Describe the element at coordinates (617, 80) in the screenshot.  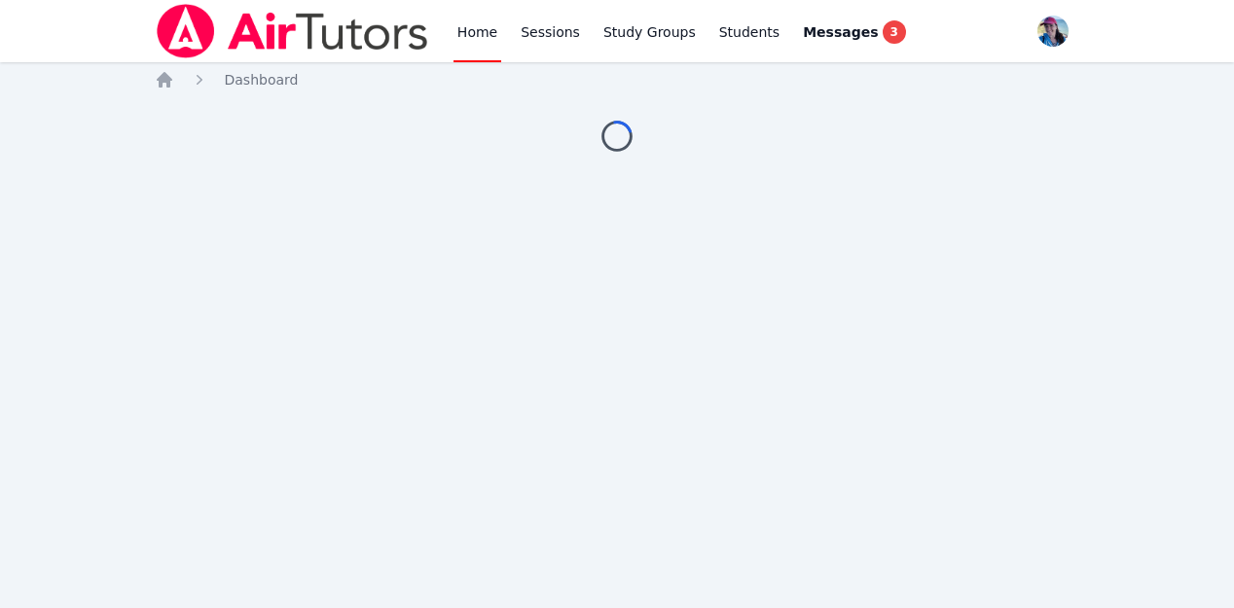
I see `nav: Breadcrumb` at that location.